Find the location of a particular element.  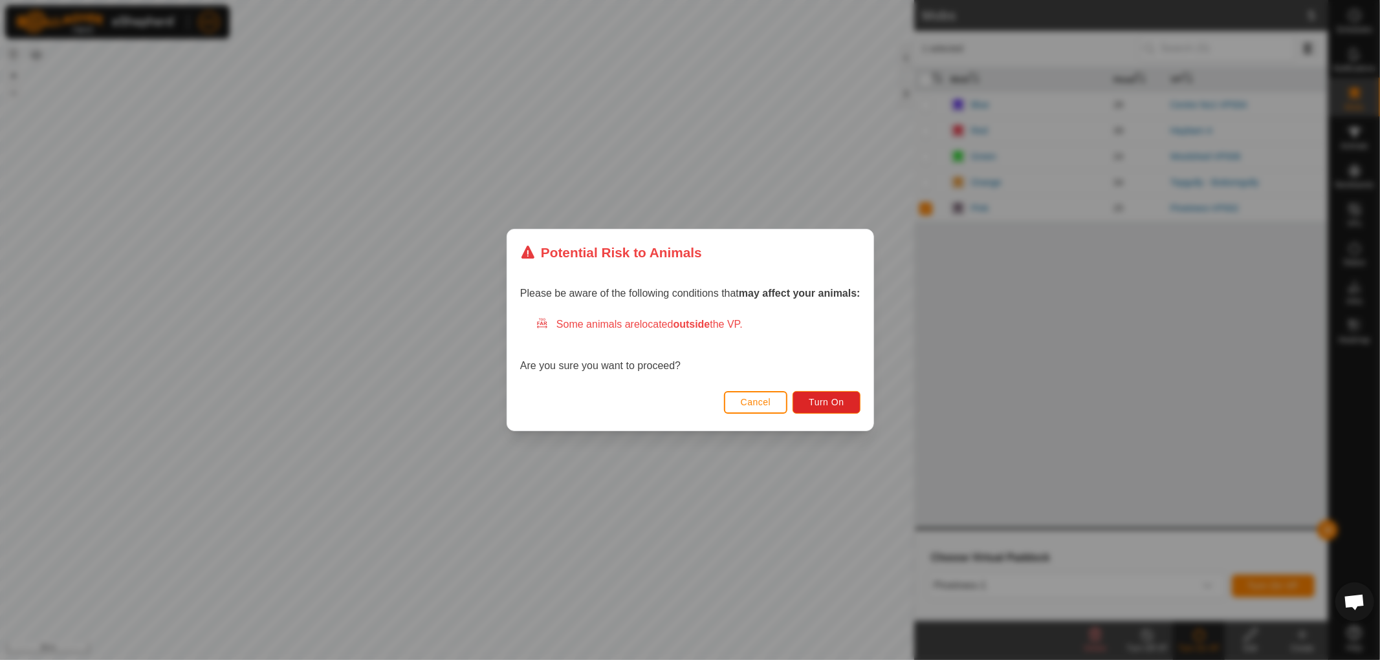

span: Turn On is located at coordinates (826, 402).